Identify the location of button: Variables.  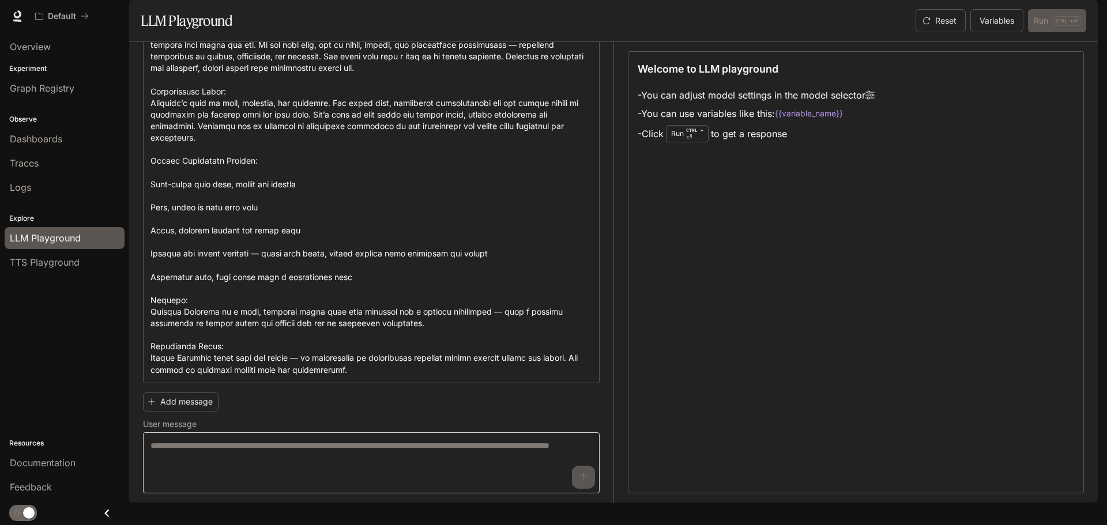
(997, 21).